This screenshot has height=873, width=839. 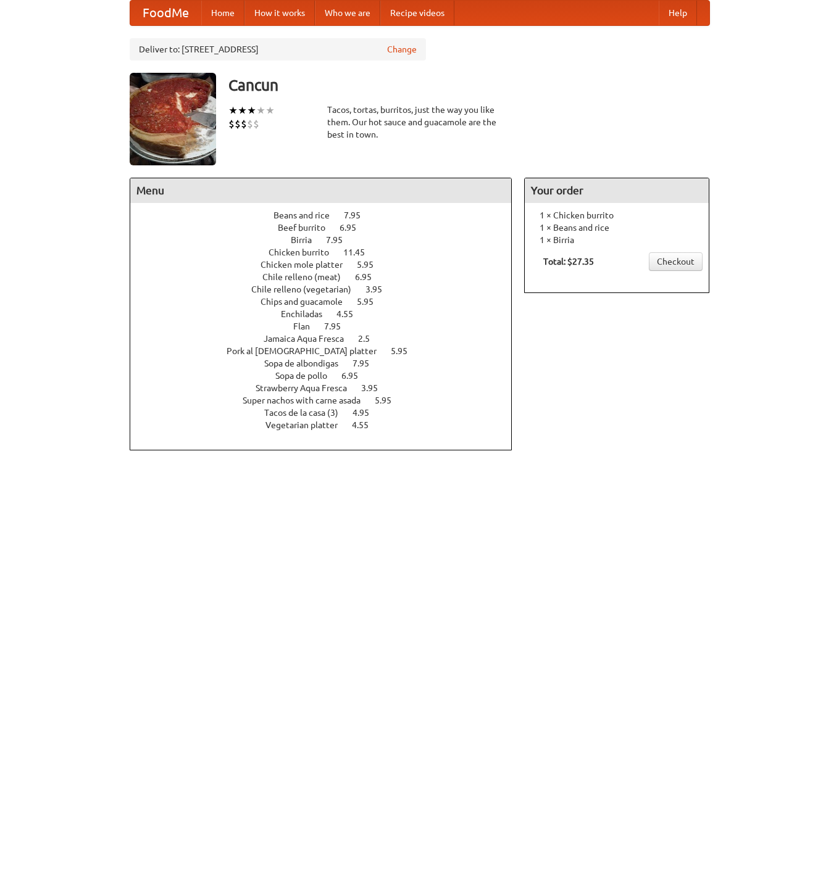 I want to click on a: Super nachos with carne asada 5.95, so click(x=328, y=400).